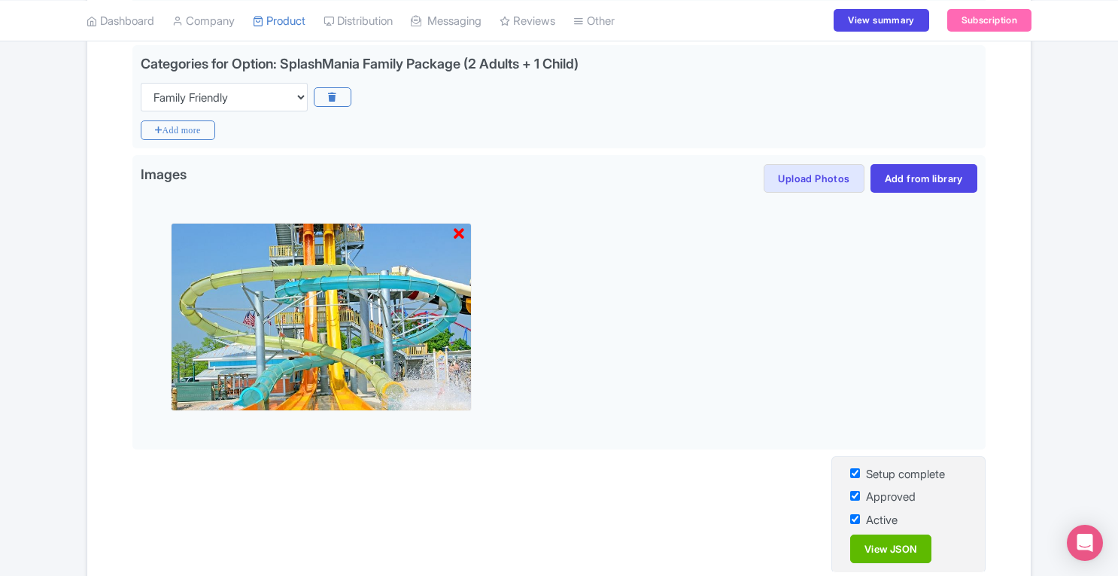  What do you see at coordinates (989, 20) in the screenshot?
I see `a: Subscription` at bounding box center [989, 20].